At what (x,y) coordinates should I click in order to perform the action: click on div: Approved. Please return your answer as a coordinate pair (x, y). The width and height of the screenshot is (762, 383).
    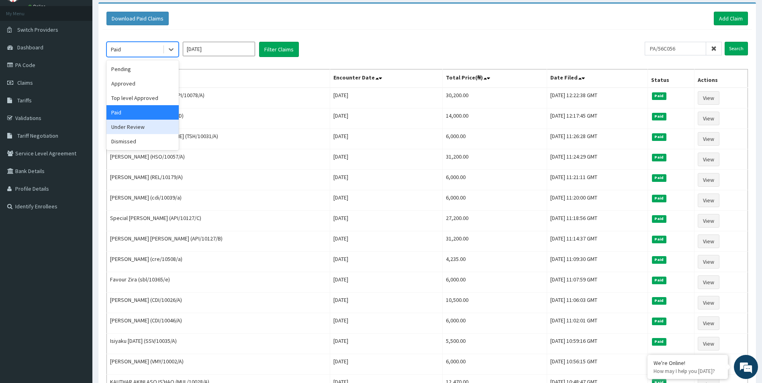
    Looking at the image, I should click on (143, 84).